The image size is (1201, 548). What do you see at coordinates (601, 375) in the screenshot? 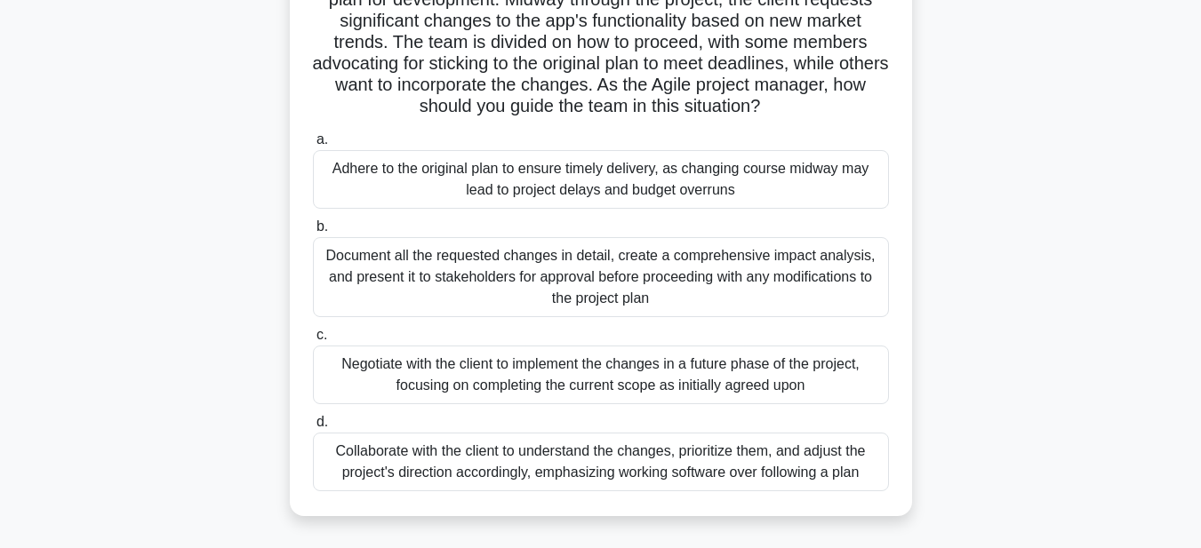
I see `div: Negotiate with the client to implement the changes in a future phase of the project, focusing on ...` at bounding box center [601, 375].